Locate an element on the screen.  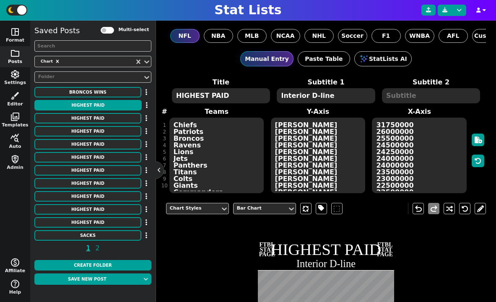
span: MLB is located at coordinates (252, 36).